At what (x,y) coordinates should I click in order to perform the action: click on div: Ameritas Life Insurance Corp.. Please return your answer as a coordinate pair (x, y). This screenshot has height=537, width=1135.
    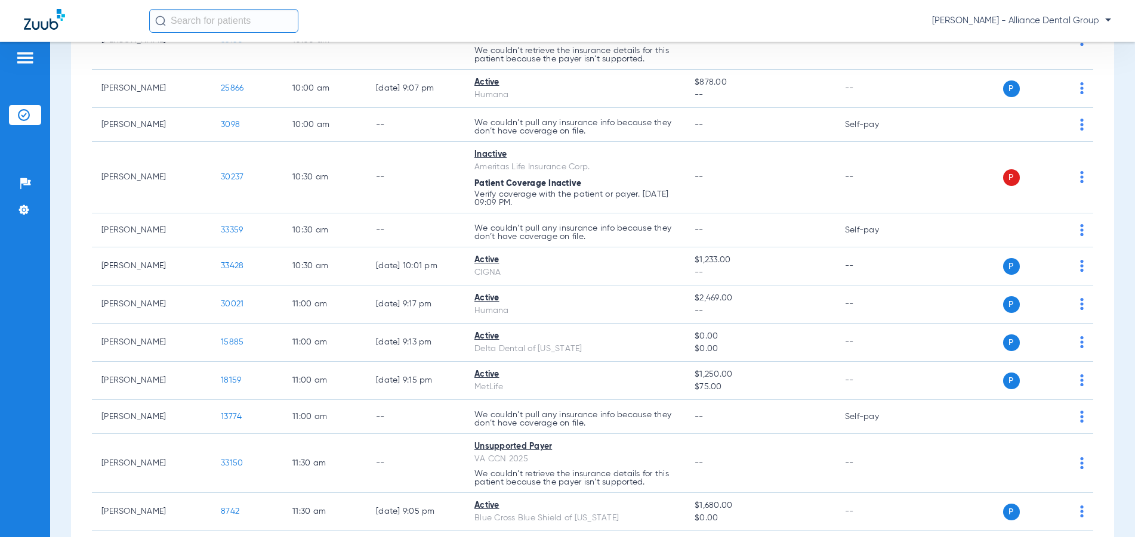
    Looking at the image, I should click on (574, 167).